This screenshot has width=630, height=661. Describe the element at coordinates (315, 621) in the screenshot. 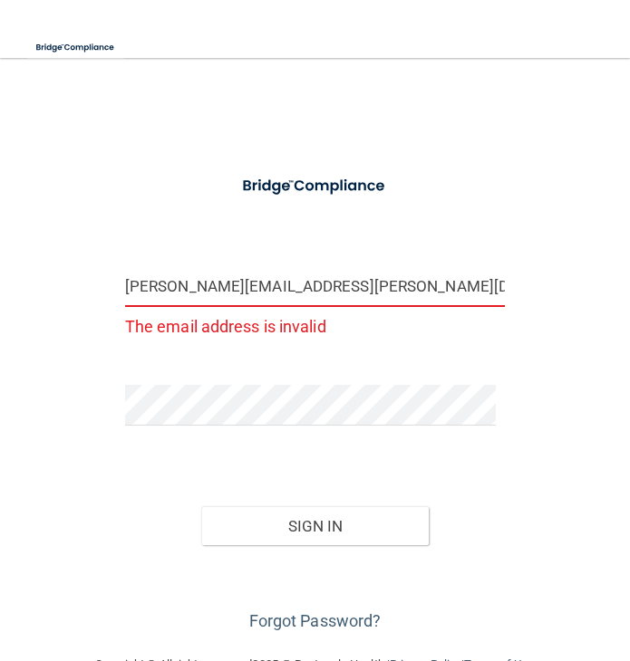

I see `a: Forgot Password?` at that location.